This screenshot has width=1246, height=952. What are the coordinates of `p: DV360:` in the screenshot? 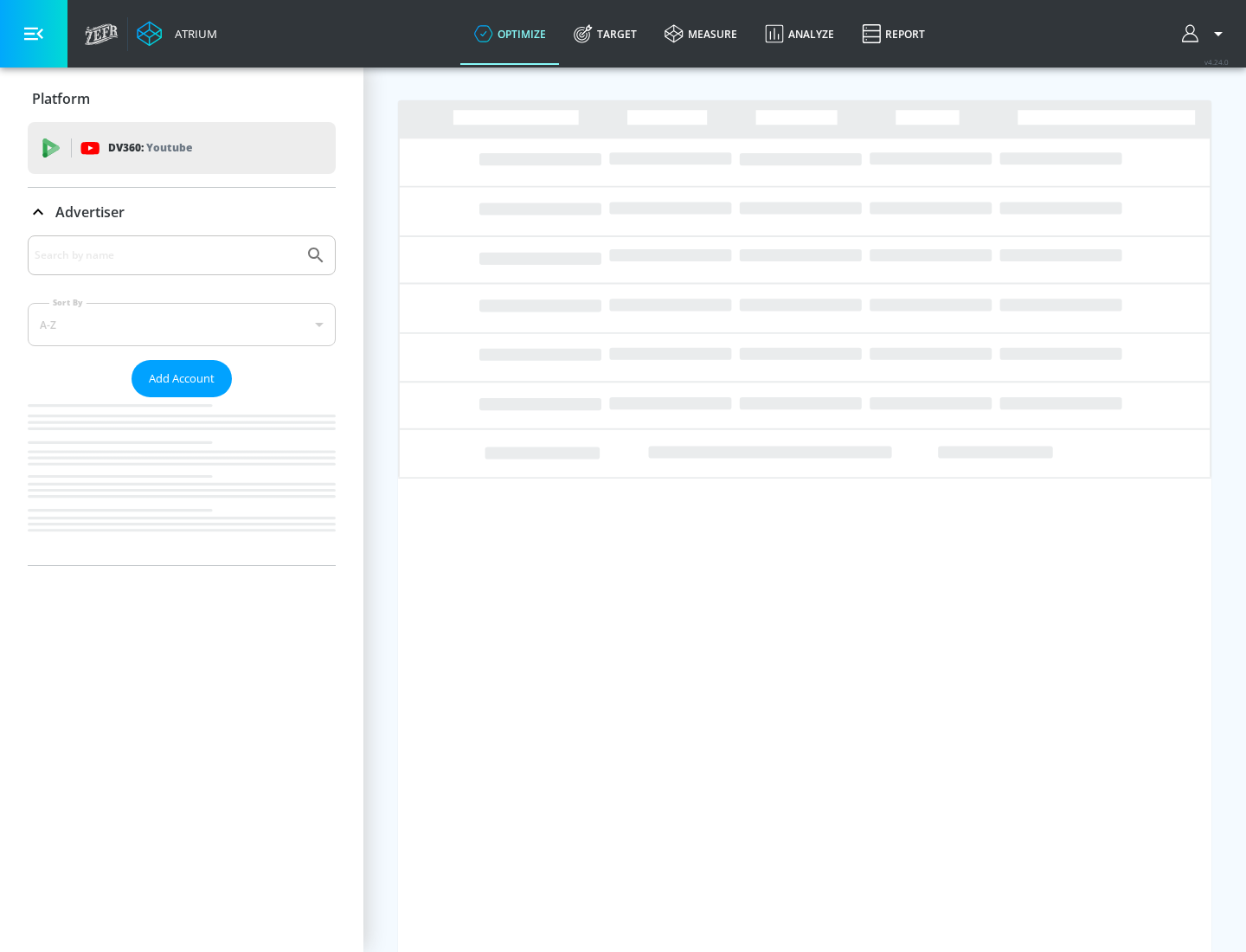 It's located at (149, 148).